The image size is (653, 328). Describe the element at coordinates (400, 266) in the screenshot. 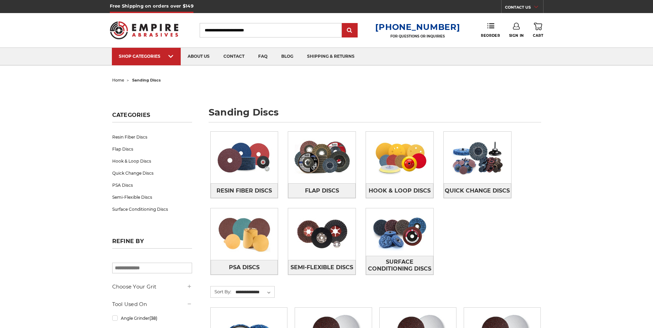

I see `span: Surface Conditioning Discs` at that location.